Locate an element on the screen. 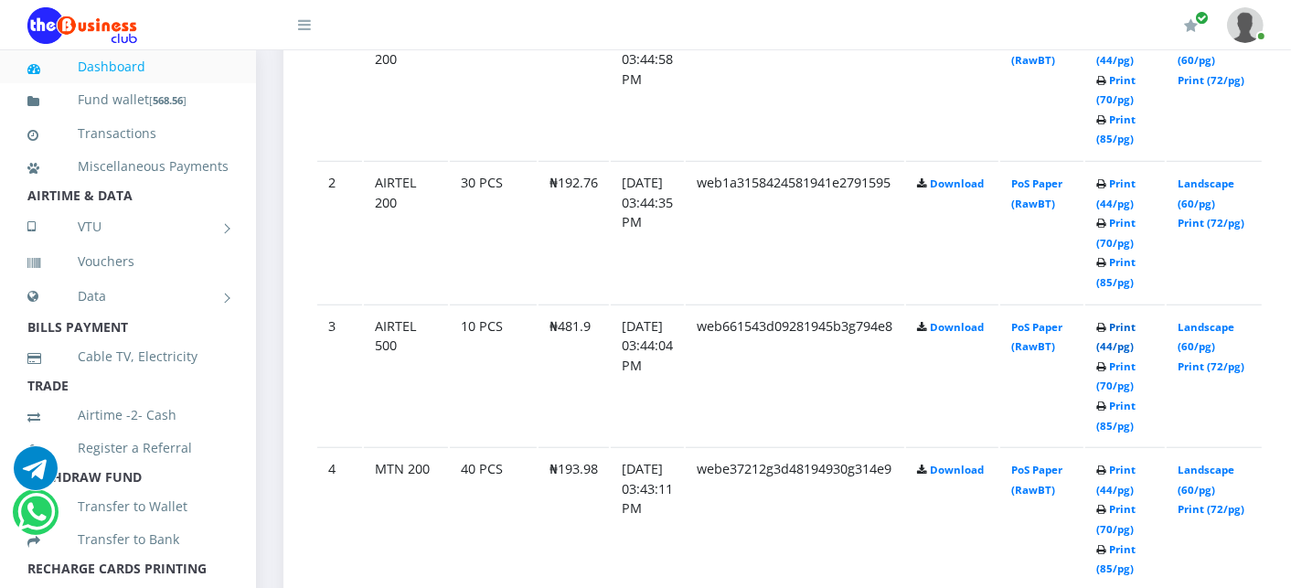 This screenshot has width=1291, height=588. b: 568.56 is located at coordinates (167, 100).